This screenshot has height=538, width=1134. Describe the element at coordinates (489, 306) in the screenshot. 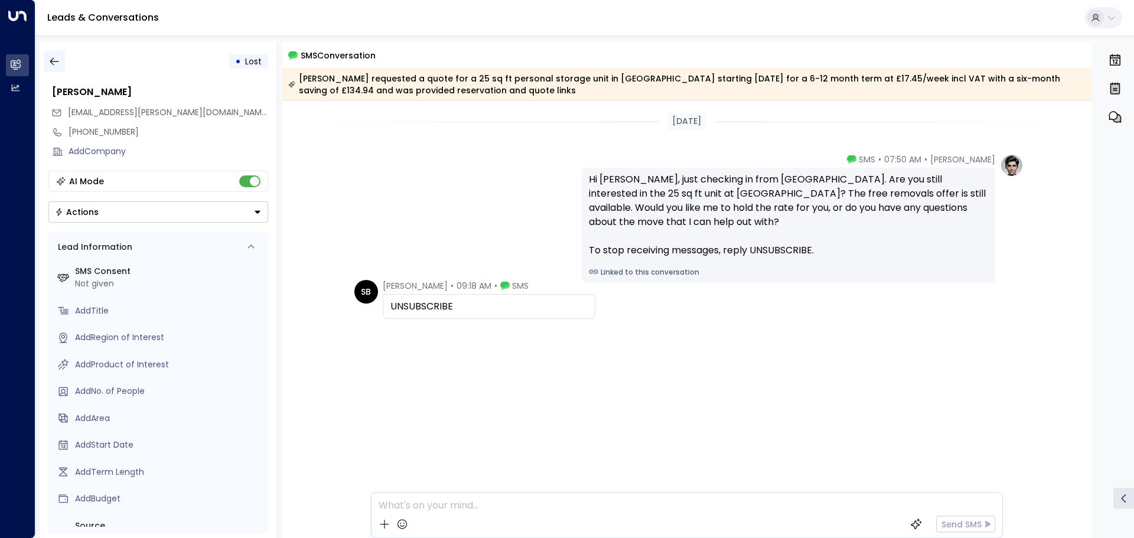

I see `div: UNSUBSCRIBE` at that location.